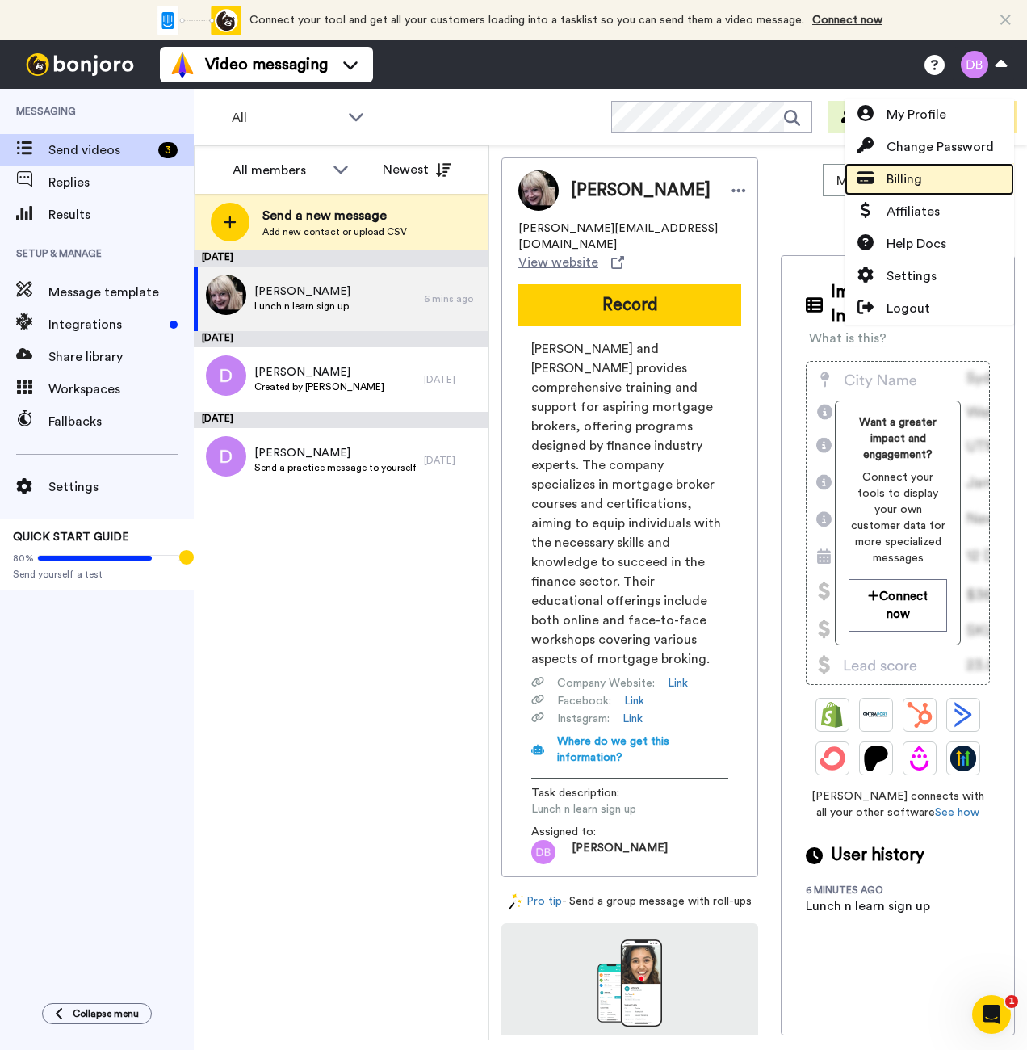  What do you see at coordinates (571, 262) in the screenshot?
I see `a: View website` at bounding box center [571, 262].